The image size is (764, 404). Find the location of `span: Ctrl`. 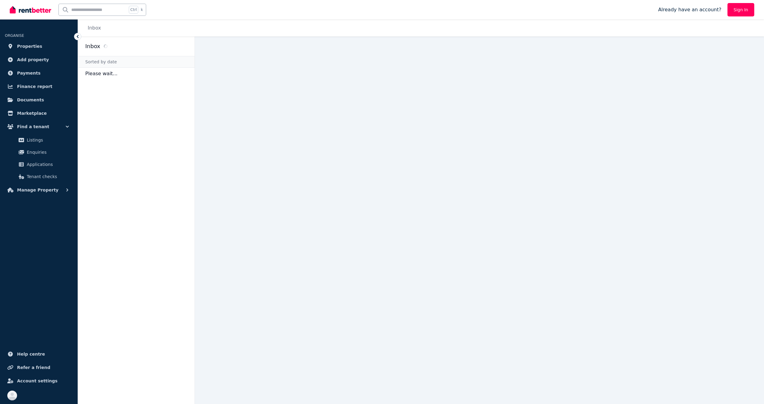

span: Ctrl is located at coordinates (133, 10).